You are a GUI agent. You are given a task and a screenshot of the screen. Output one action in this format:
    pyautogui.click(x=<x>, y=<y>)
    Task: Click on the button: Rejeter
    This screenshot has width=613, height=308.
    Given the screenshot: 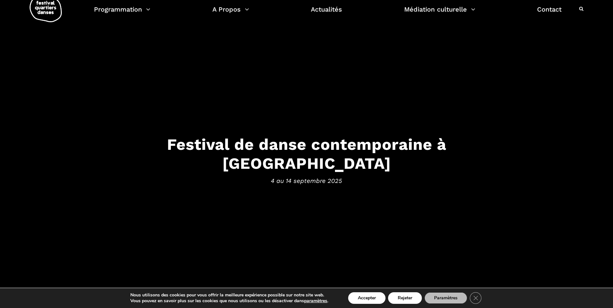 What is the action you would take?
    pyautogui.click(x=405, y=298)
    